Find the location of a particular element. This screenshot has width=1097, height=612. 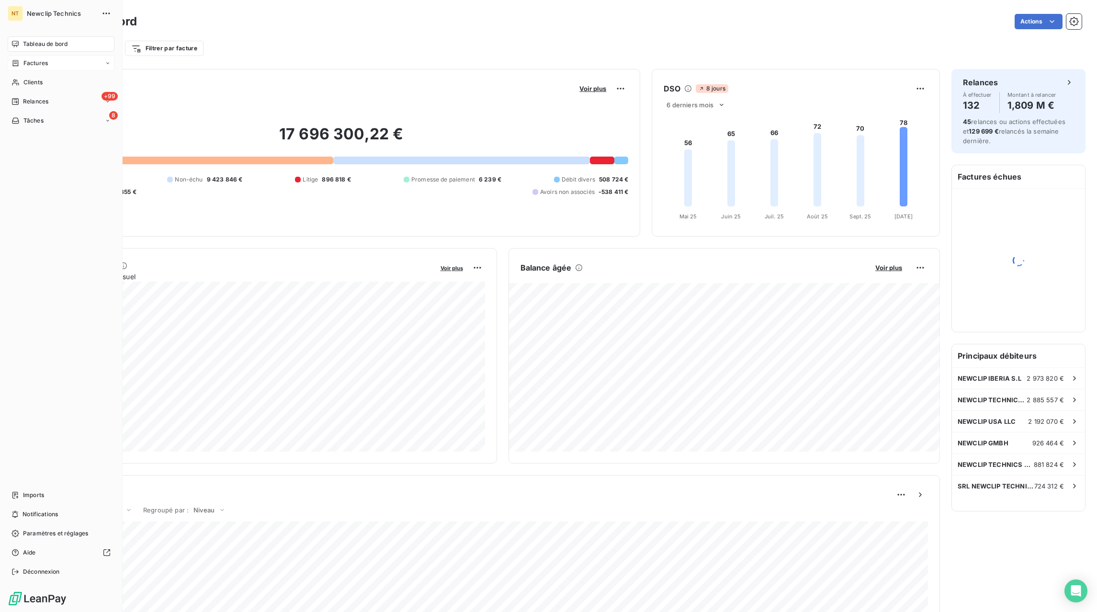

button: Filtrer par facture is located at coordinates (164, 48).